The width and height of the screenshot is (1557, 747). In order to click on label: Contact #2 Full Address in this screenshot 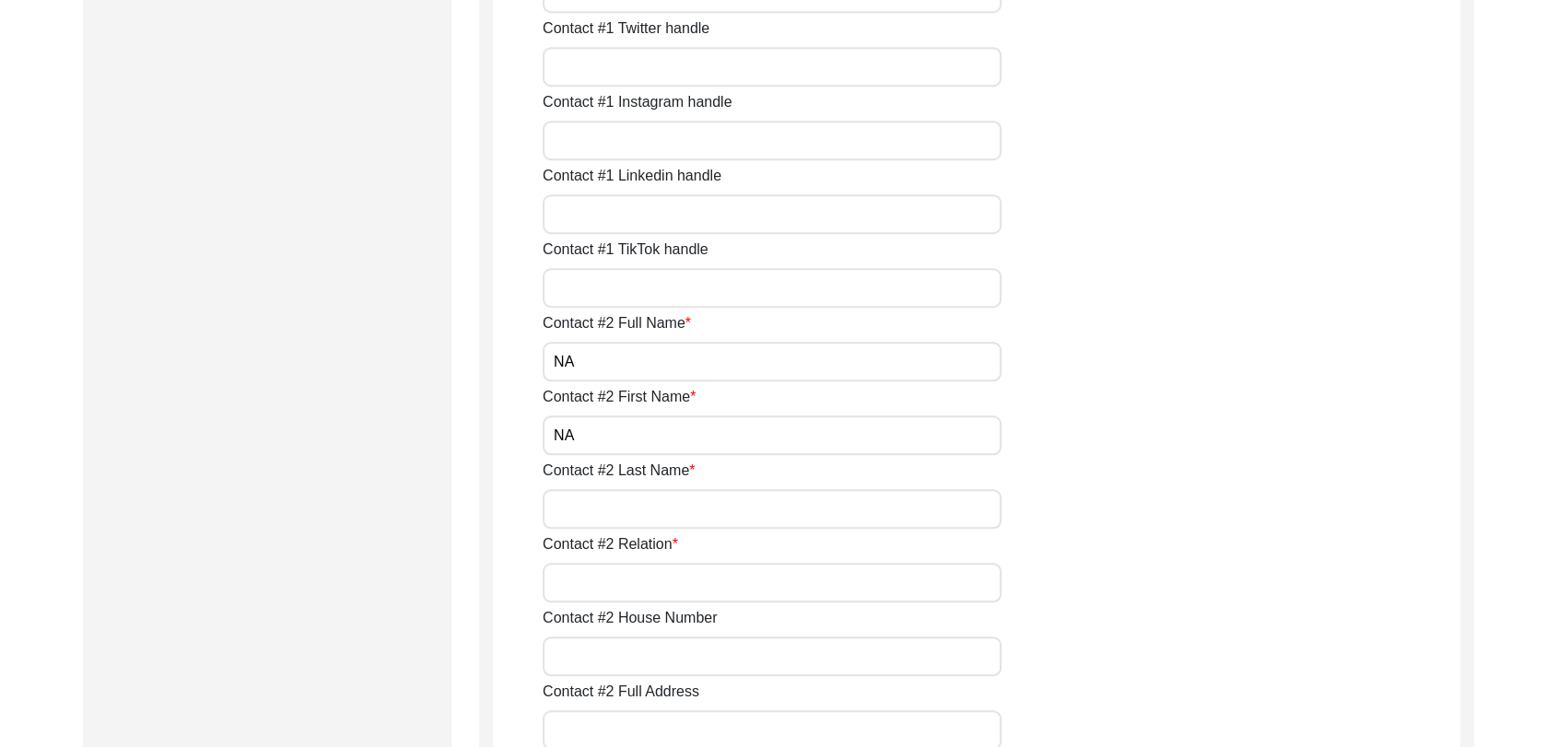, I will do `click(621, 692)`.